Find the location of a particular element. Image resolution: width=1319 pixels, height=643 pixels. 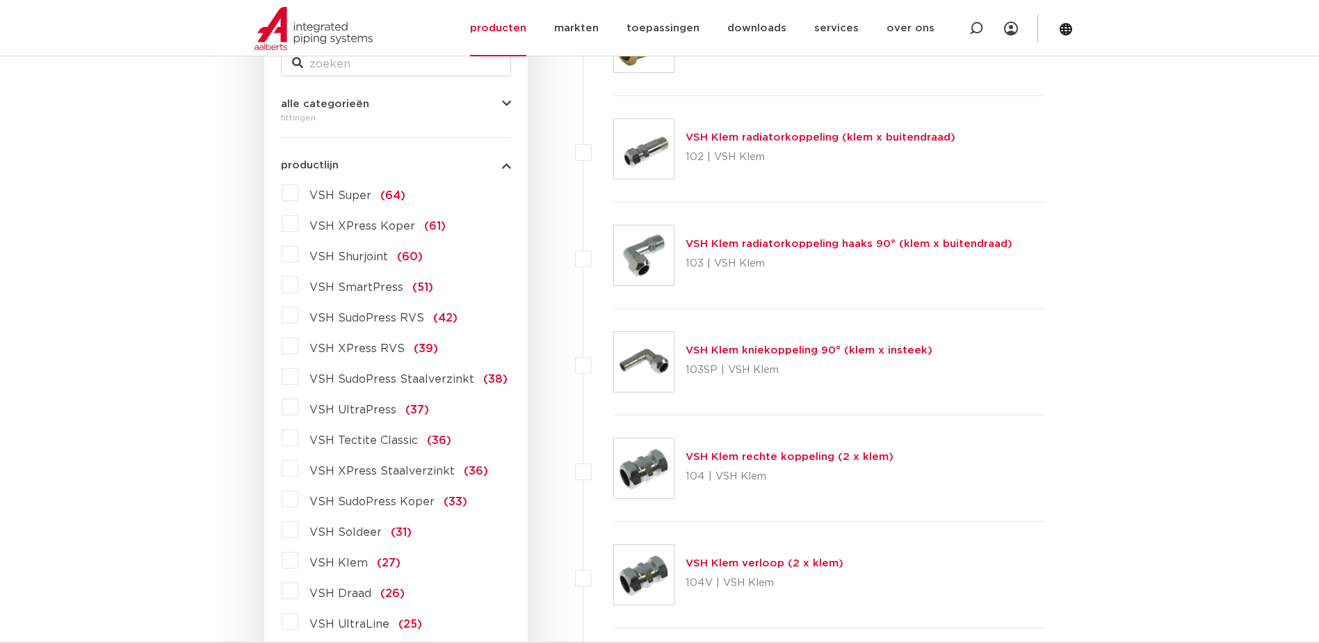

p: 102 | VSH Klem is located at coordinates (821, 157).